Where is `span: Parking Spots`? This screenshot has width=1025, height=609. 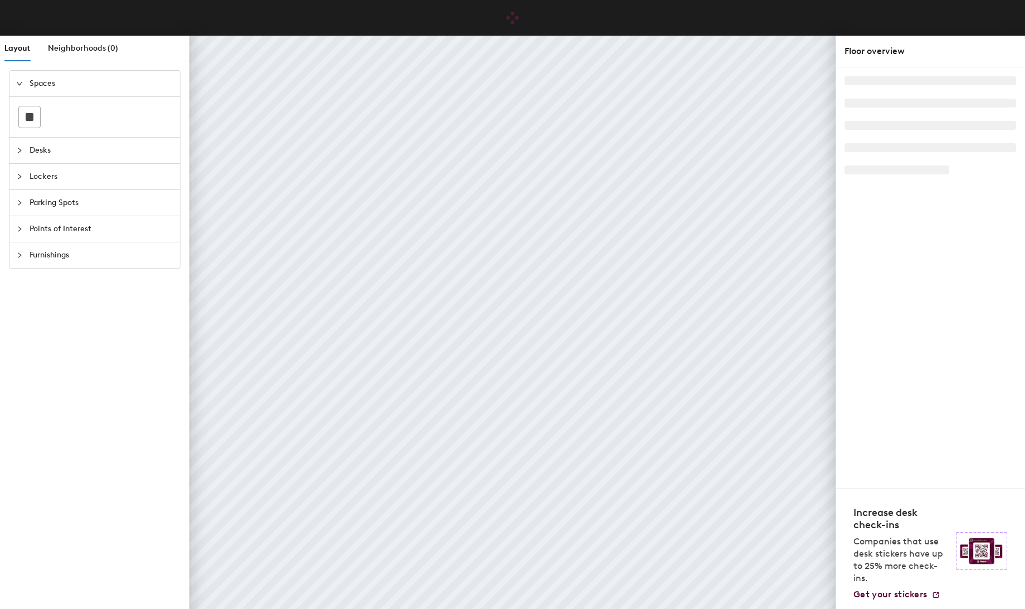
span: Parking Spots is located at coordinates (101, 203).